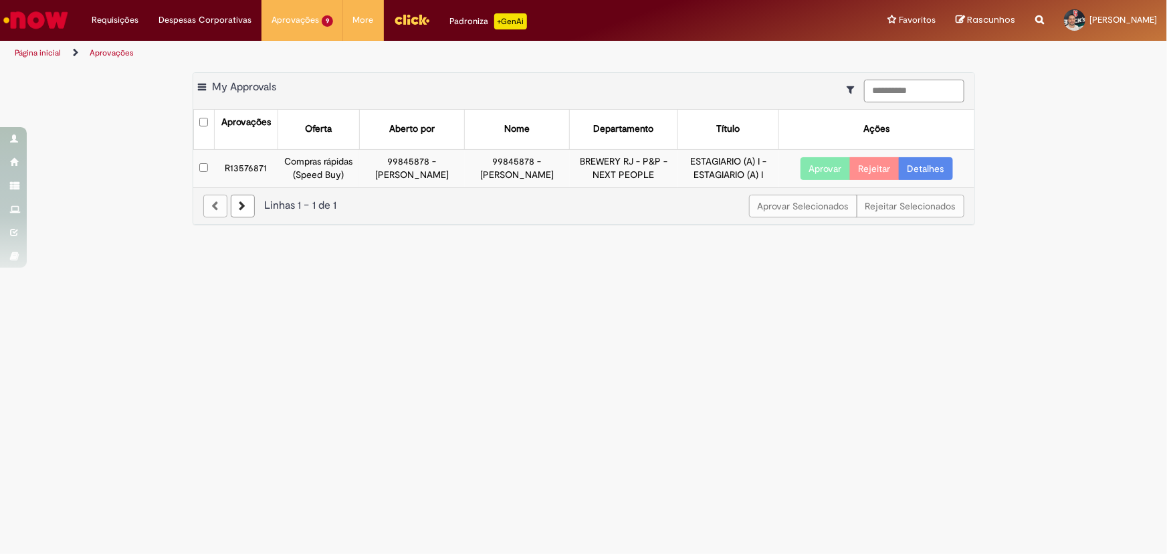  What do you see at coordinates (35, 20) in the screenshot?
I see `img: ServiceNow` at bounding box center [35, 20].